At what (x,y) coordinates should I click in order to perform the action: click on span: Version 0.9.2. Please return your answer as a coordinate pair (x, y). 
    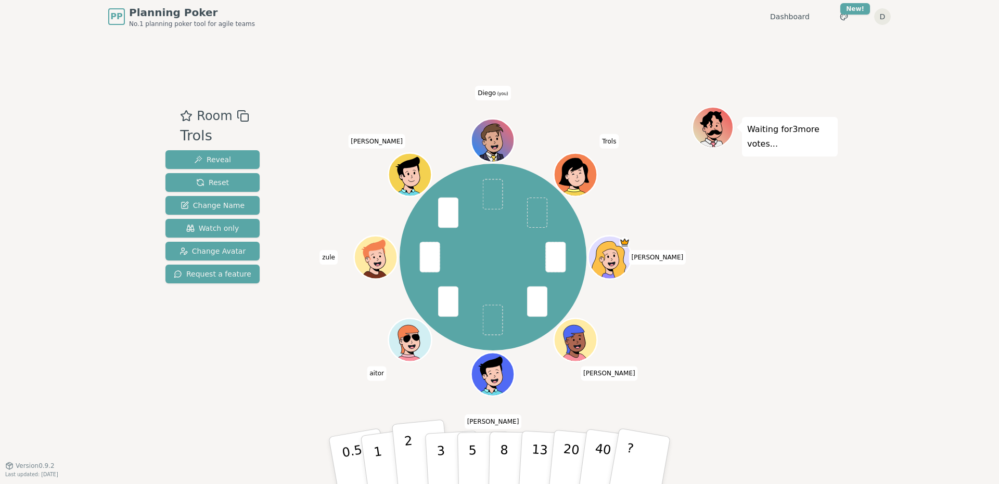
    Looking at the image, I should click on (35, 466).